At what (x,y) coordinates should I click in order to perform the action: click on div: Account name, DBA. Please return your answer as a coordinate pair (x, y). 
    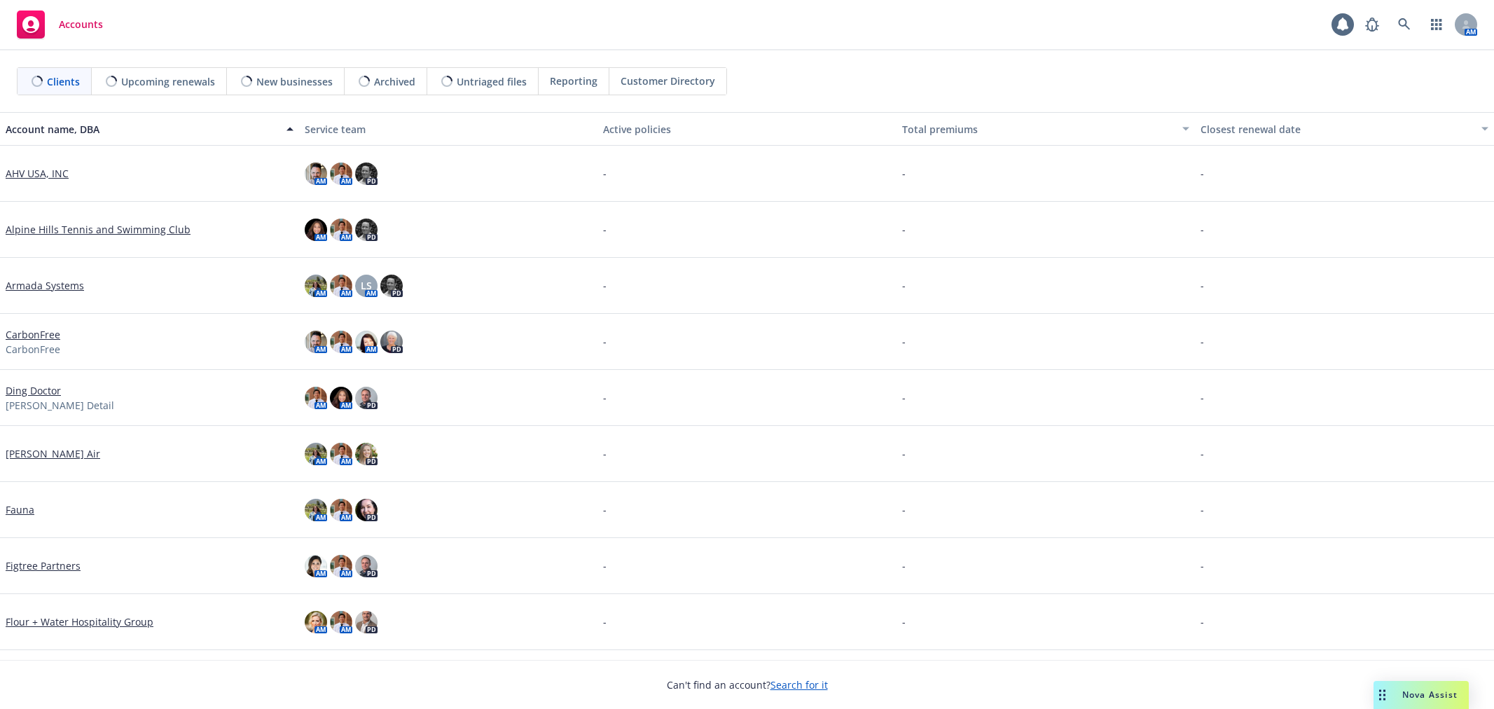
    Looking at the image, I should click on (142, 129).